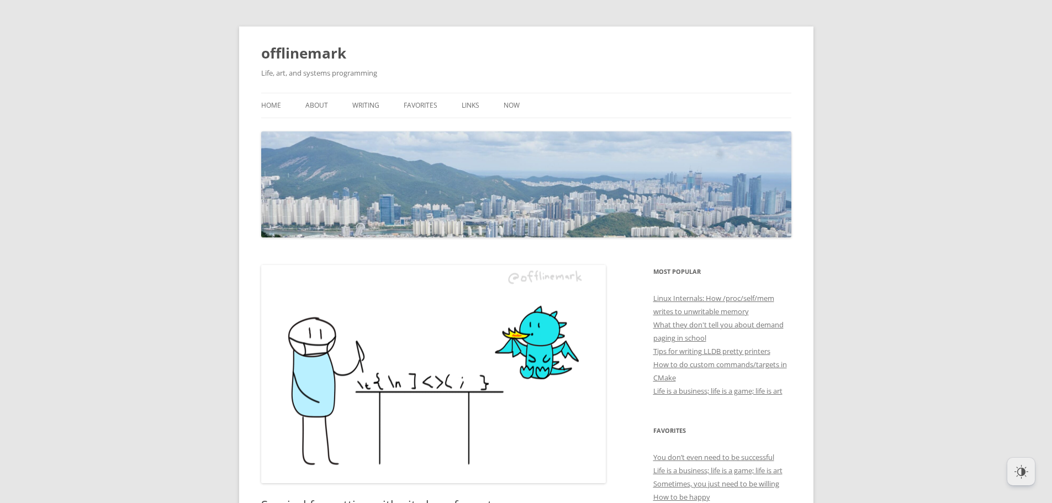 Image resolution: width=1052 pixels, height=503 pixels. What do you see at coordinates (420, 105) in the screenshot?
I see `a: Favorites` at bounding box center [420, 105].